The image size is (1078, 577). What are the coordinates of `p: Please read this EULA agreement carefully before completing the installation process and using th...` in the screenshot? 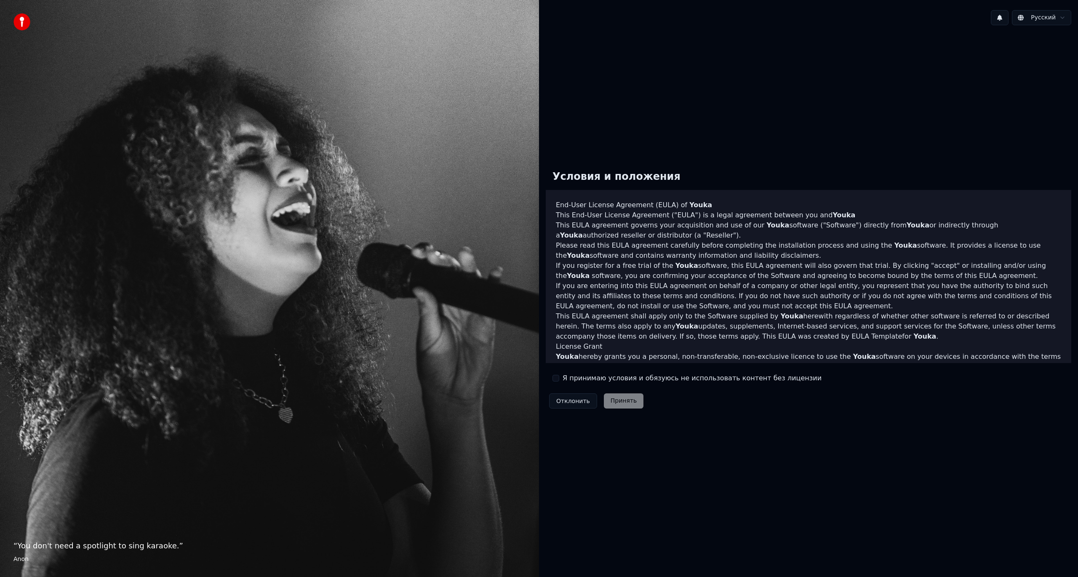 It's located at (809, 251).